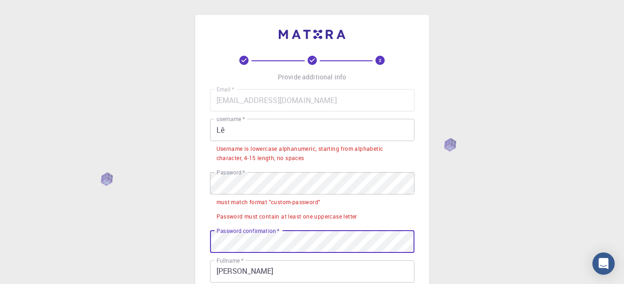 The height and width of the screenshot is (284, 624). I want to click on div: Open Intercom Messenger, so click(603, 264).